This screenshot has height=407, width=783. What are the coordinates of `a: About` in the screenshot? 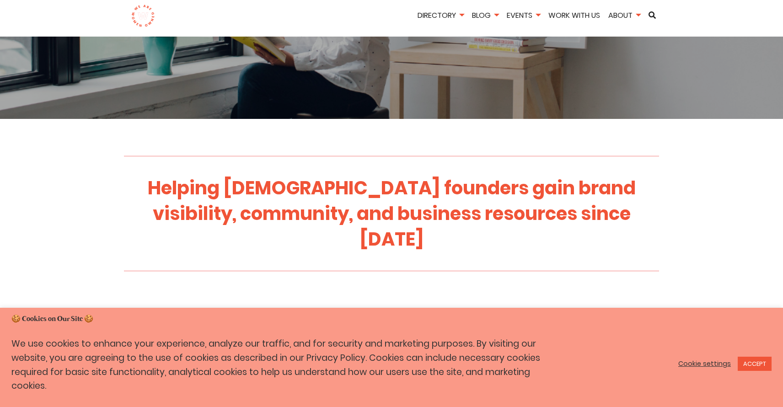 It's located at (625, 15).